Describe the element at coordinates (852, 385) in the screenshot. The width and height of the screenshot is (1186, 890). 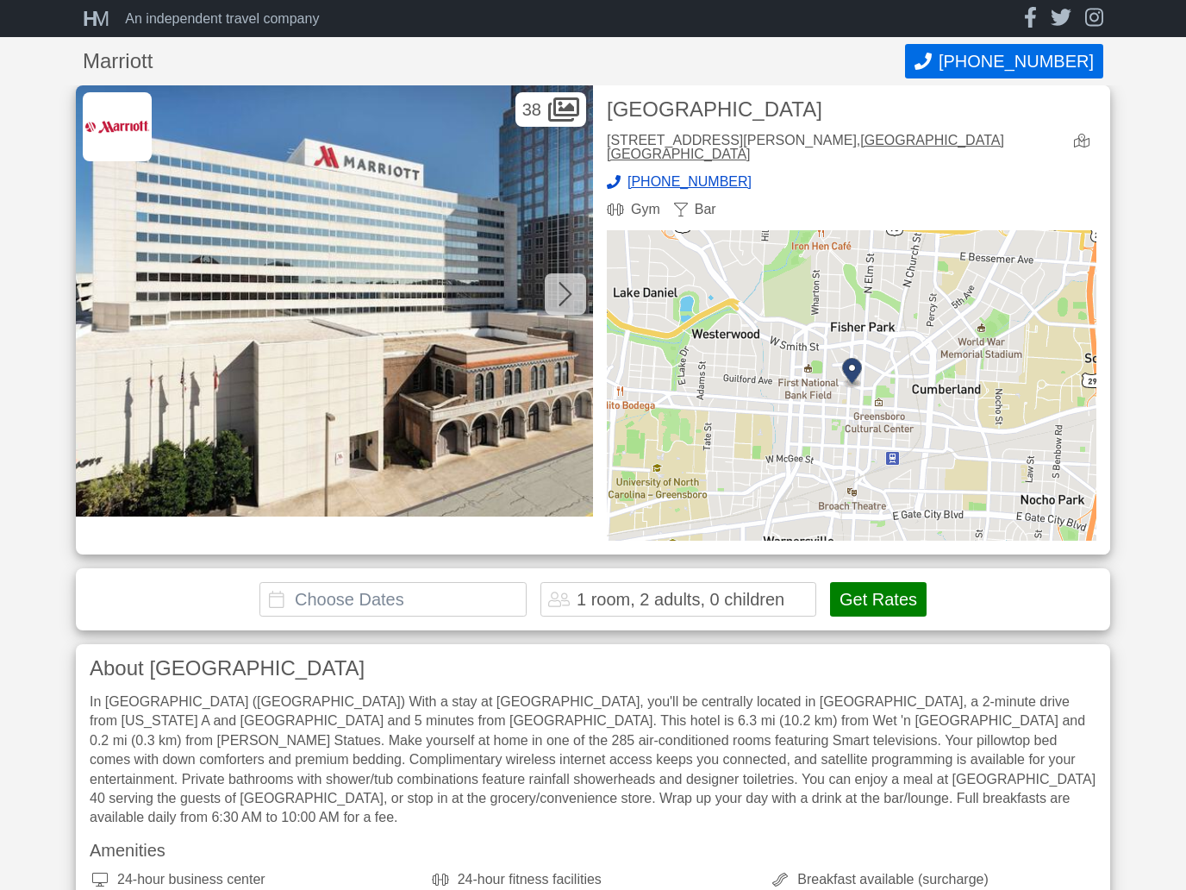
I see `img: map` at that location.